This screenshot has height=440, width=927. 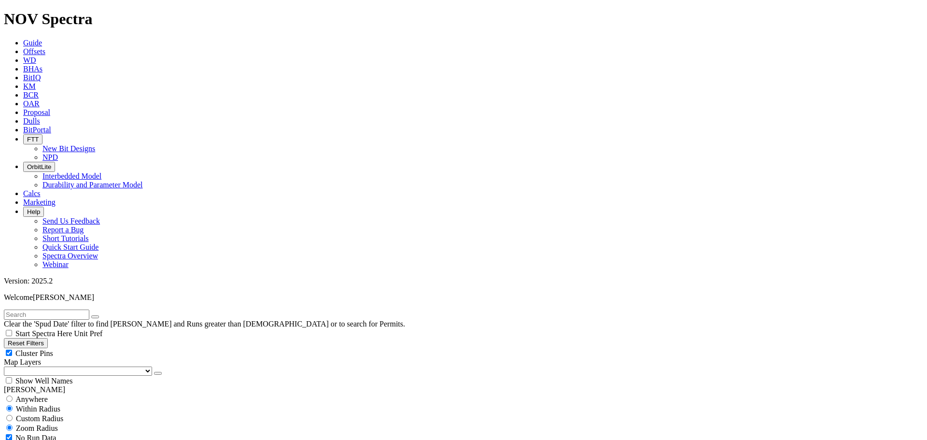 What do you see at coordinates (34, 51) in the screenshot?
I see `span: Offsets` at bounding box center [34, 51].